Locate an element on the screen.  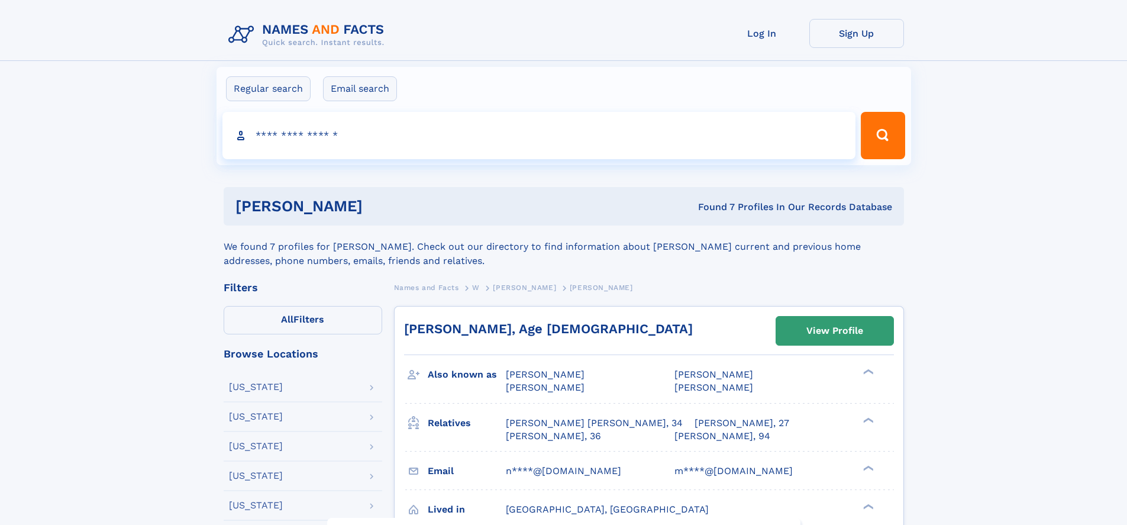
div: Found 7 Profiles In Our Records Database is located at coordinates (711, 207).